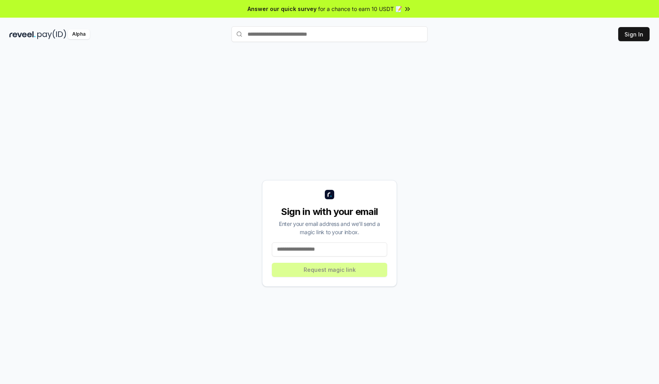 Image resolution: width=659 pixels, height=384 pixels. Describe the element at coordinates (634, 34) in the screenshot. I see `button: Sign In` at that location.